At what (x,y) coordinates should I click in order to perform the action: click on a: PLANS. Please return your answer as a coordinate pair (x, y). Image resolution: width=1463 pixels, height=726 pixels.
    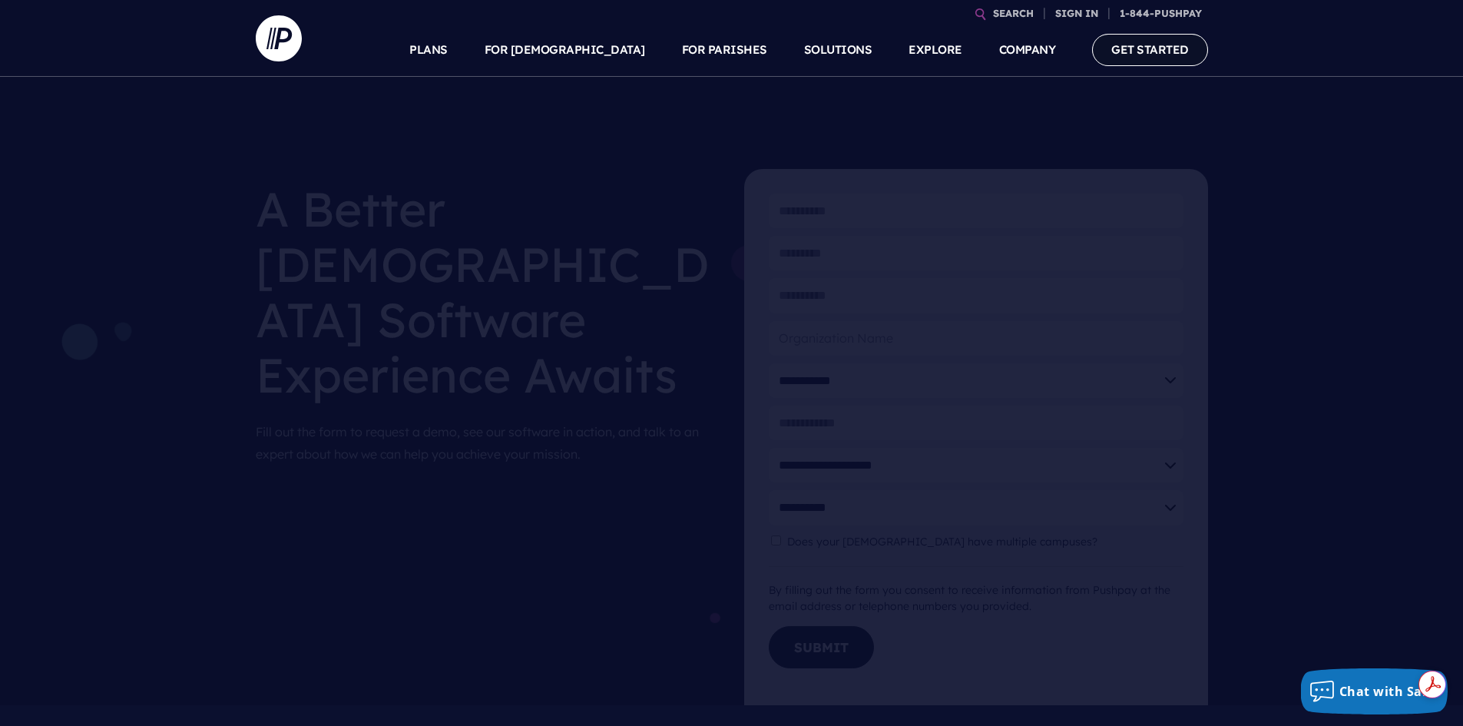
    Looking at the image, I should click on (429, 50).